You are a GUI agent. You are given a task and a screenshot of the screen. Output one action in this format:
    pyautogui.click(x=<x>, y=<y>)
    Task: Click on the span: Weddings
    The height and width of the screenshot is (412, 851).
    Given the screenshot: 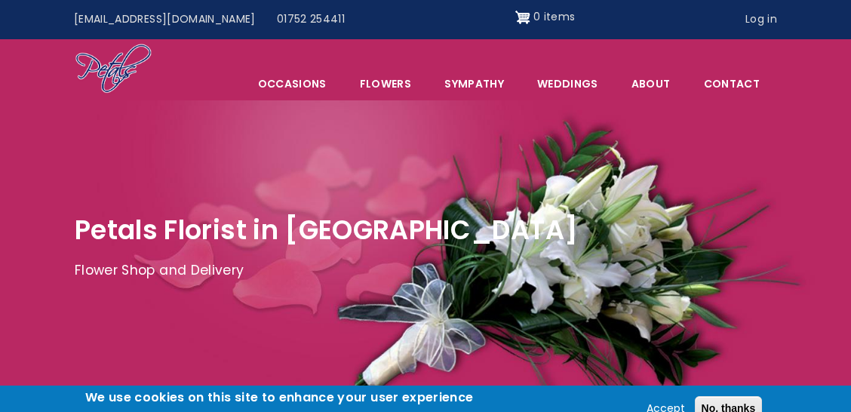 What is the action you would take?
    pyautogui.click(x=567, y=84)
    